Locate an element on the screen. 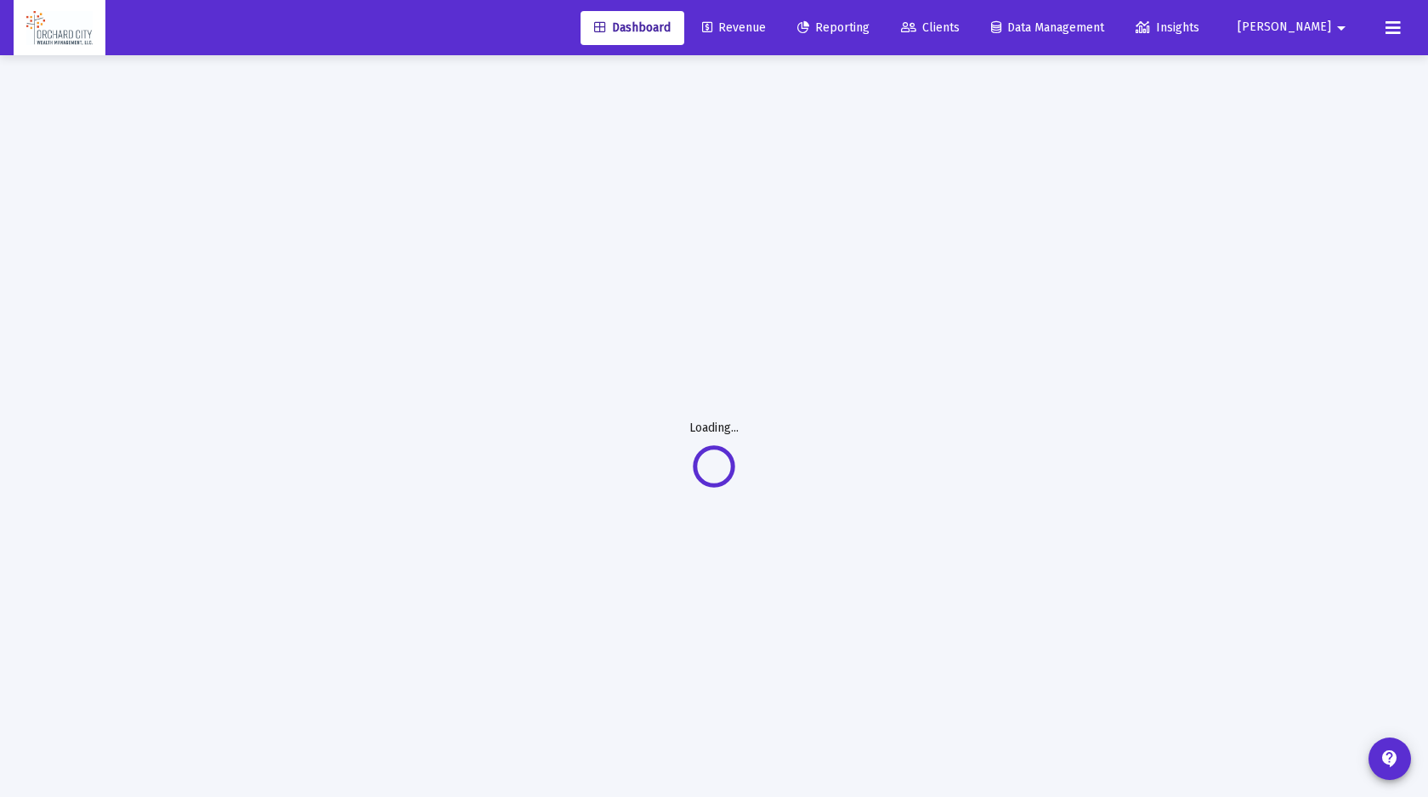 The image size is (1428, 797). span: Data Management is located at coordinates (1047, 27).